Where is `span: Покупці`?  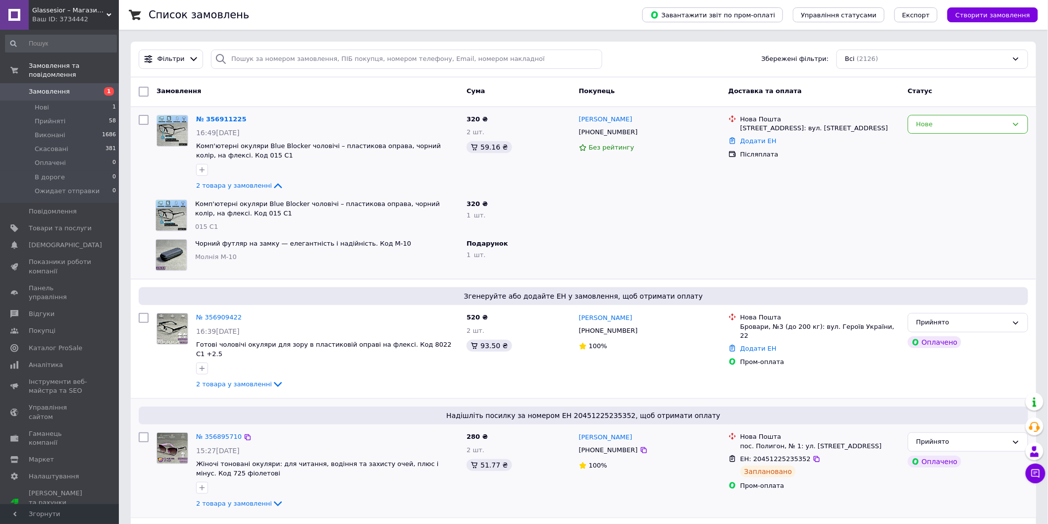 span: Покупці is located at coordinates (42, 331).